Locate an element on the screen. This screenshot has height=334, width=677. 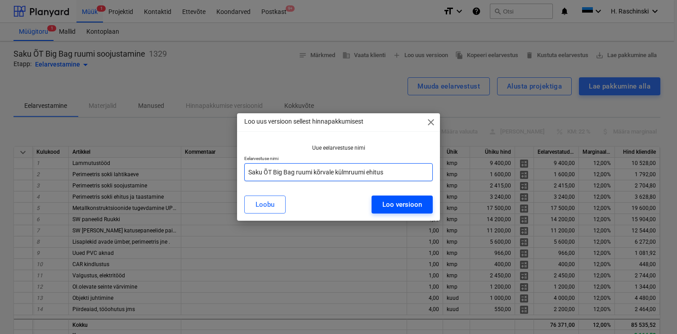
div: Loobu is located at coordinates (265, 205).